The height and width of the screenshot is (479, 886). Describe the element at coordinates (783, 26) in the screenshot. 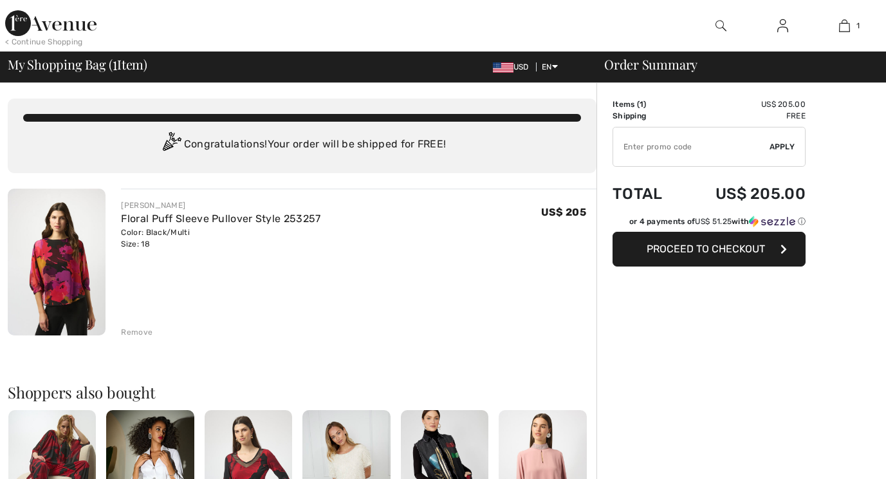

I see `a: Sign In` at that location.